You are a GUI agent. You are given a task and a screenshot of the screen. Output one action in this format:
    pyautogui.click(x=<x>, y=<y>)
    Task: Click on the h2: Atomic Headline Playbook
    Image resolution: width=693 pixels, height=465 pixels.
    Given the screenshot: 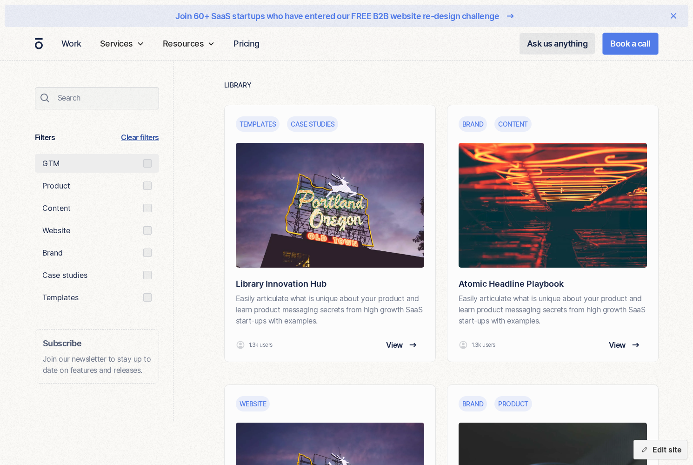 What is the action you would take?
    pyautogui.click(x=553, y=284)
    